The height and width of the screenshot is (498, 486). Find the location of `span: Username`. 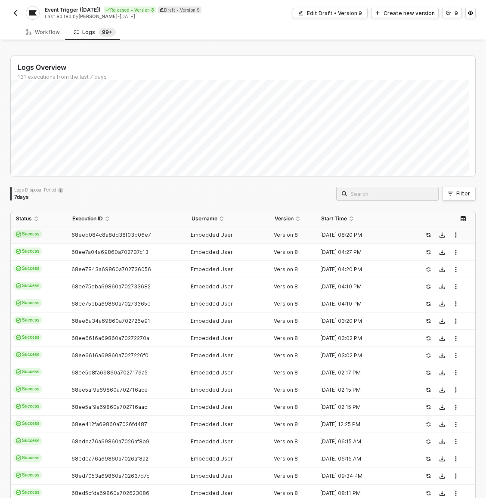

span: Username is located at coordinates (205, 219).